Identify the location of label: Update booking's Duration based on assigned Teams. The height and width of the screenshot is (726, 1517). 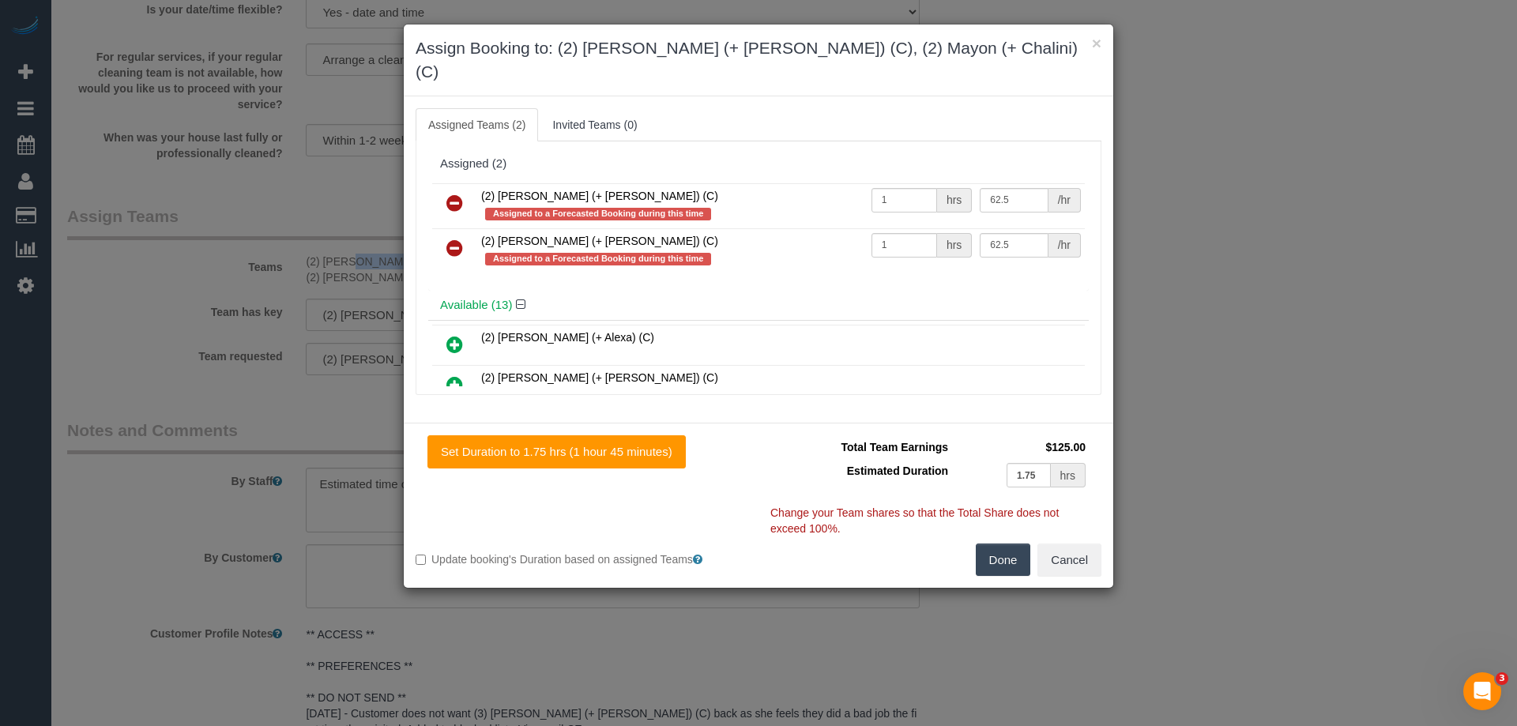
(581, 560).